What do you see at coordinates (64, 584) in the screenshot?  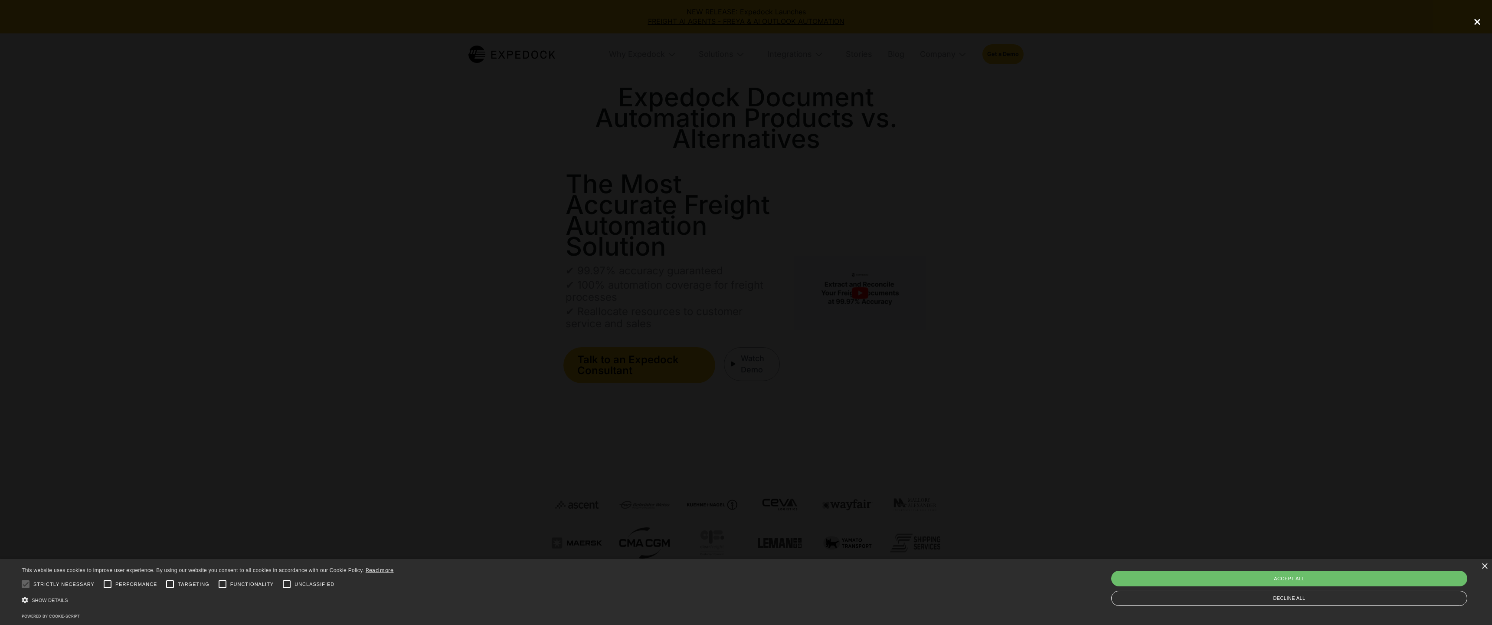 I see `span: Strictly necessary` at bounding box center [64, 584].